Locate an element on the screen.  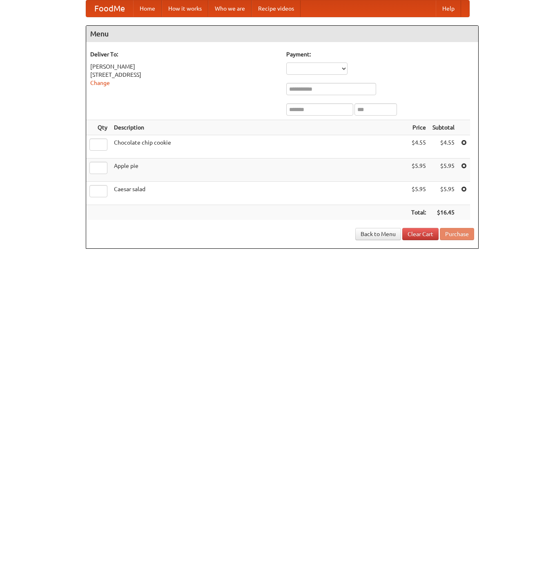
a: Change is located at coordinates (100, 83).